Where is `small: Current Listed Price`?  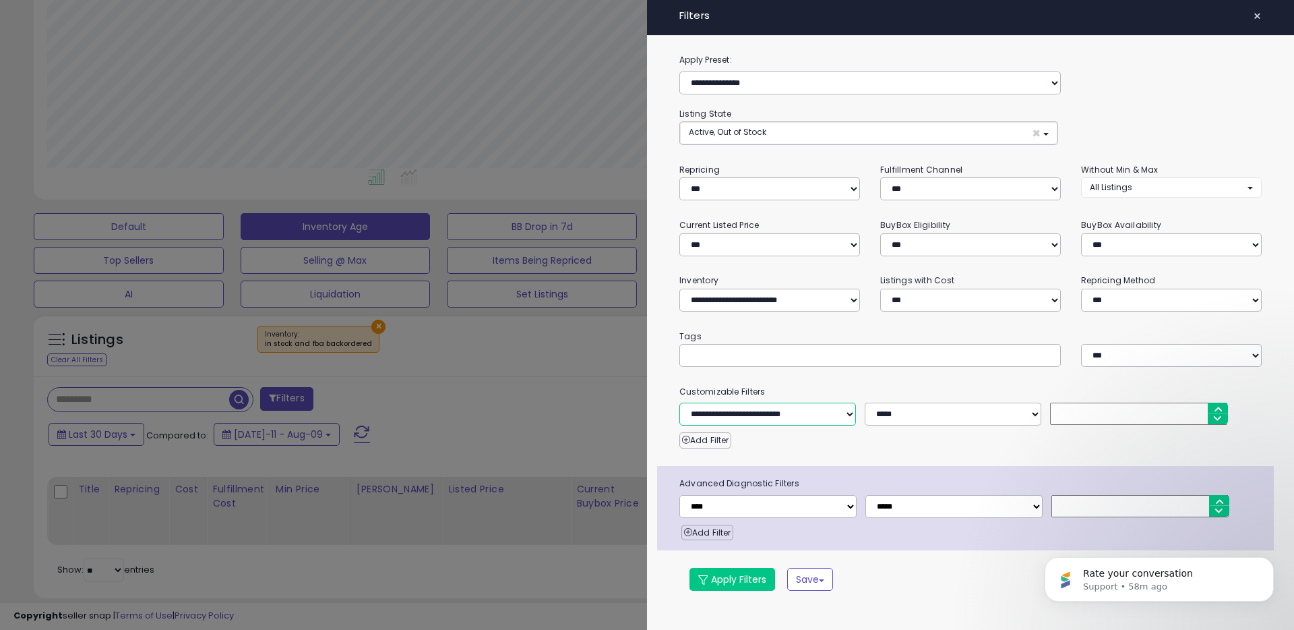
small: Current Listed Price is located at coordinates (719, 225).